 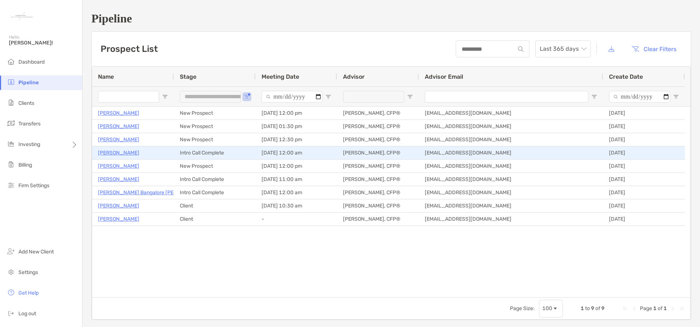 I want to click on span: Get Help, so click(x=28, y=293).